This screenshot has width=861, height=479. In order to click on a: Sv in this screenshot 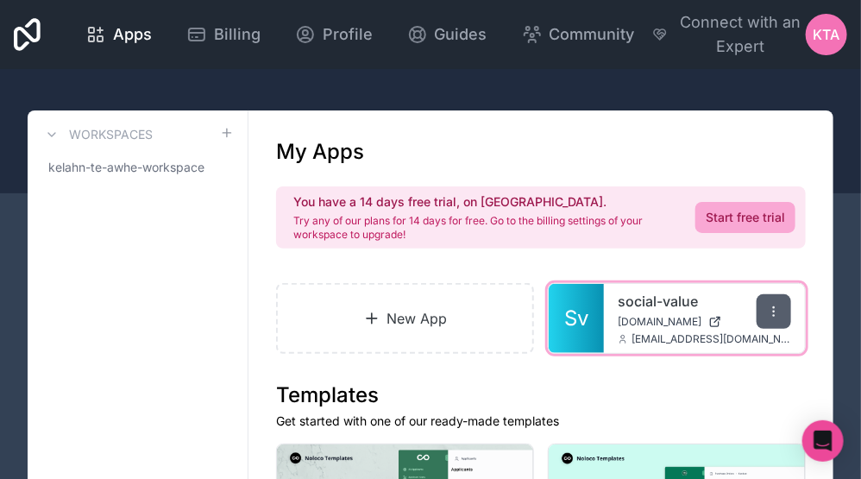, I will do `click(576, 318)`.